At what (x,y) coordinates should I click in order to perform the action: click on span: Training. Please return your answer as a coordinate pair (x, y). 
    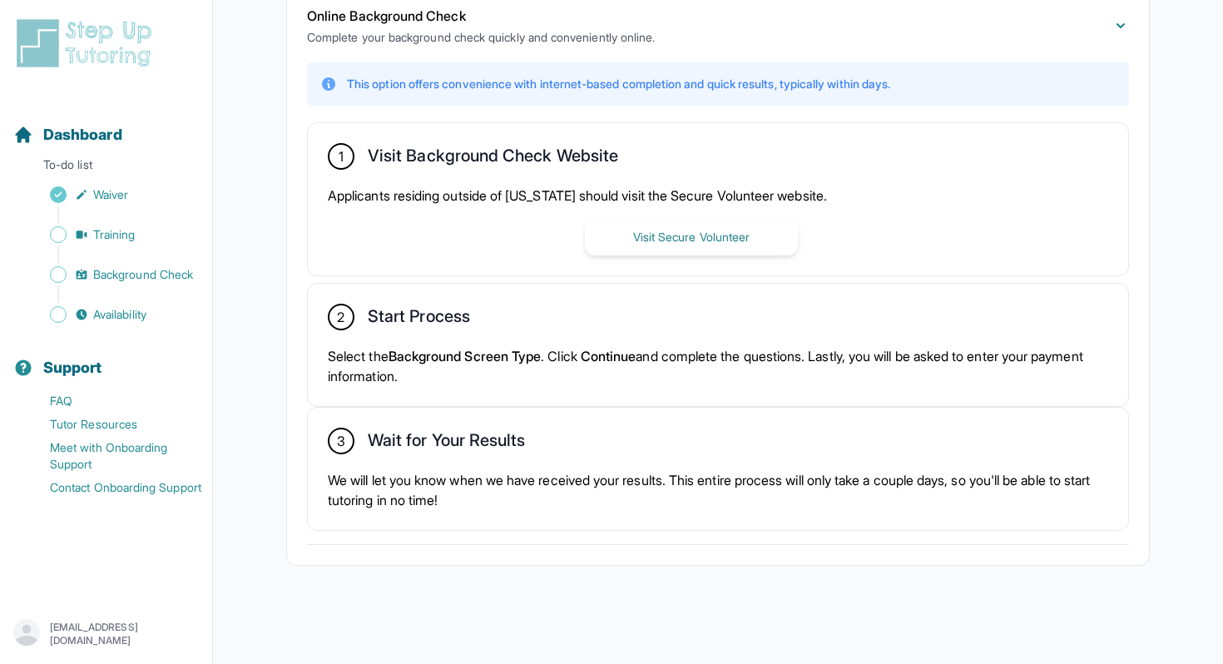
    Looking at the image, I should click on (114, 235).